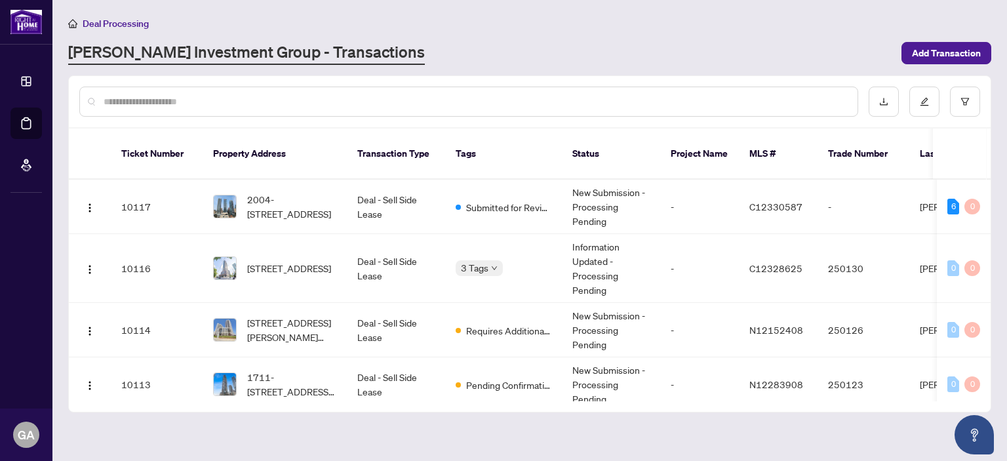  I want to click on th: Ticket Number, so click(157, 154).